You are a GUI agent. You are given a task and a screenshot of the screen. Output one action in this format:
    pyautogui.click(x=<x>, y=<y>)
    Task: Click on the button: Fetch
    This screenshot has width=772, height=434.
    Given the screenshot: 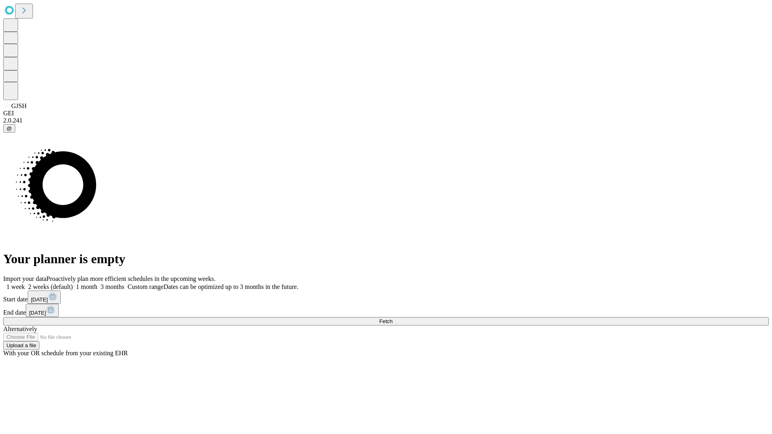 What is the action you would take?
    pyautogui.click(x=386, y=321)
    